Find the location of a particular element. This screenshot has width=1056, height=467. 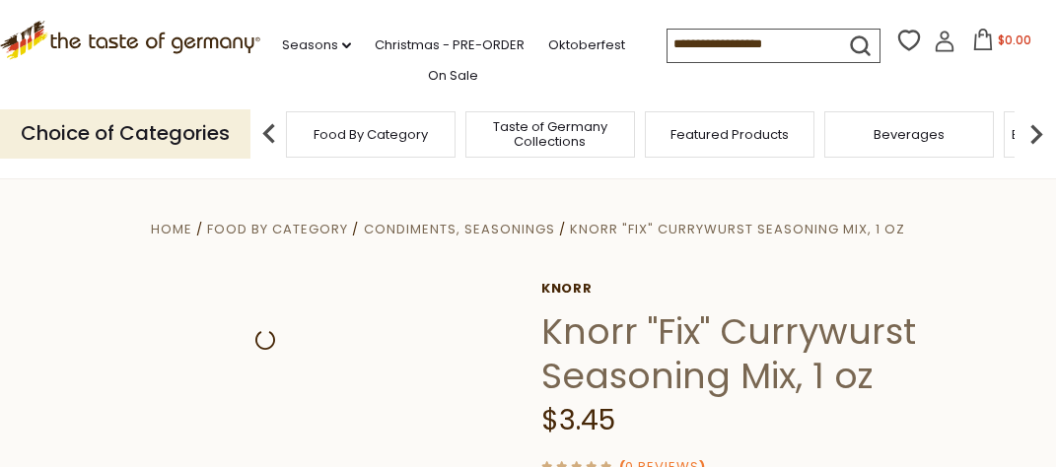

a: Christmas - PRE-ORDER is located at coordinates (449, 45).